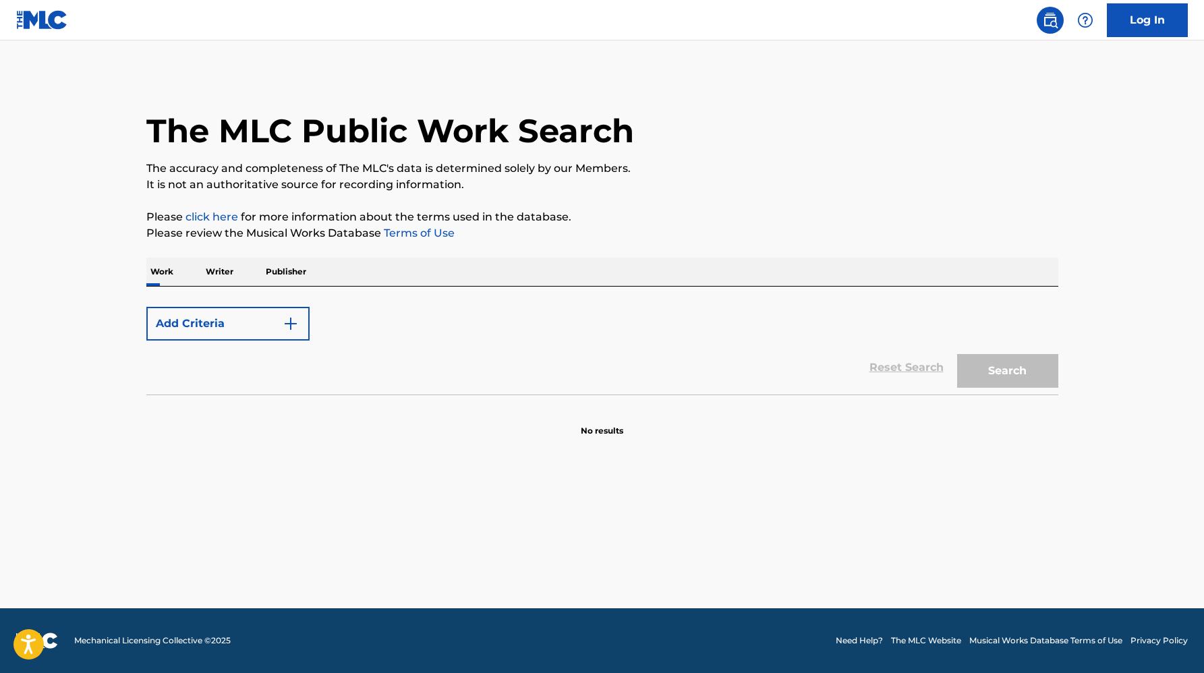  Describe the element at coordinates (603, 185) in the screenshot. I see `p: It is not an authoritative source for recording information.` at that location.